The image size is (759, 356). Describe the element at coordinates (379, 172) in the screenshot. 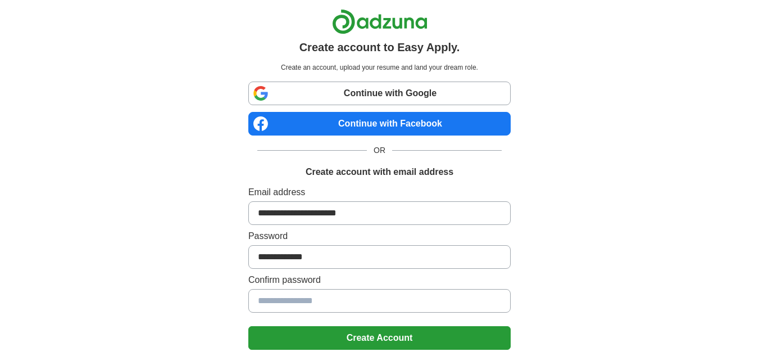

I see `h1: Create account with email address` at that location.